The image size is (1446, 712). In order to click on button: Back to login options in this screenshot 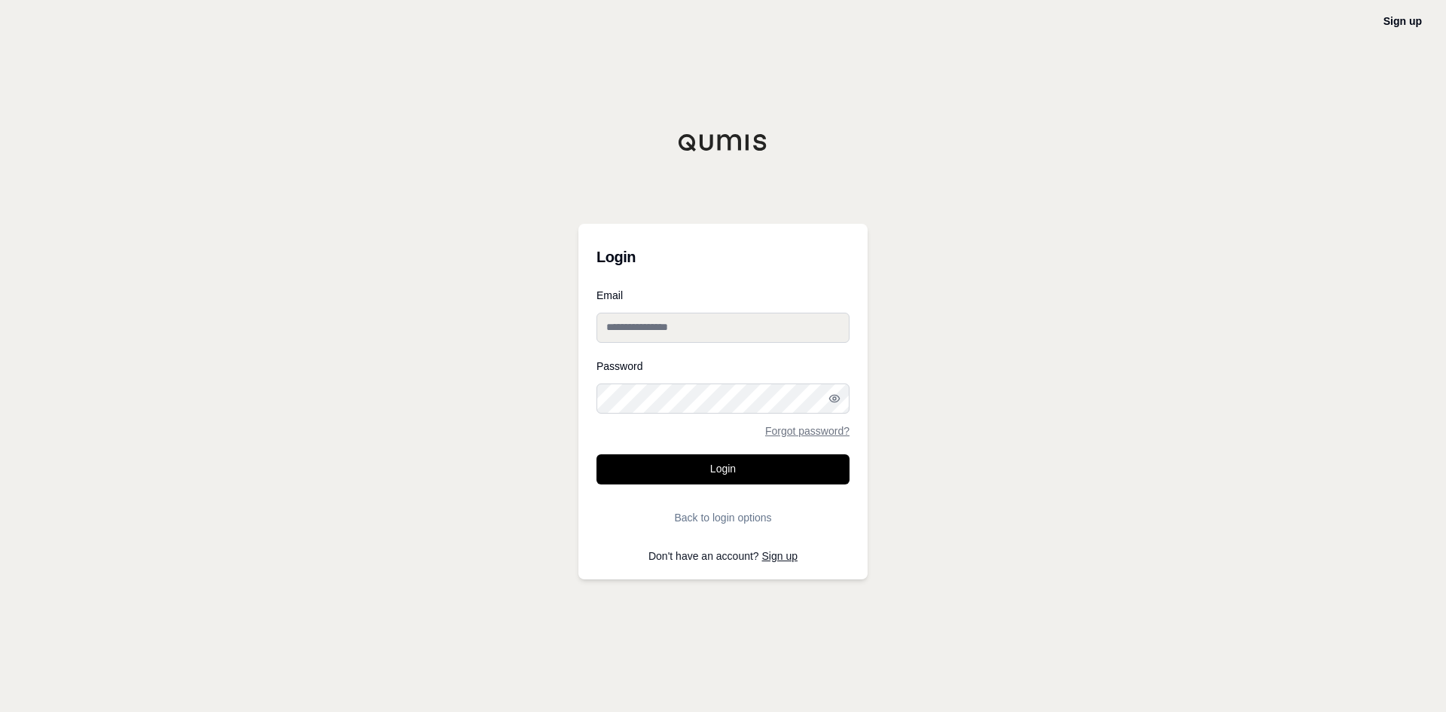, I will do `click(723, 517)`.